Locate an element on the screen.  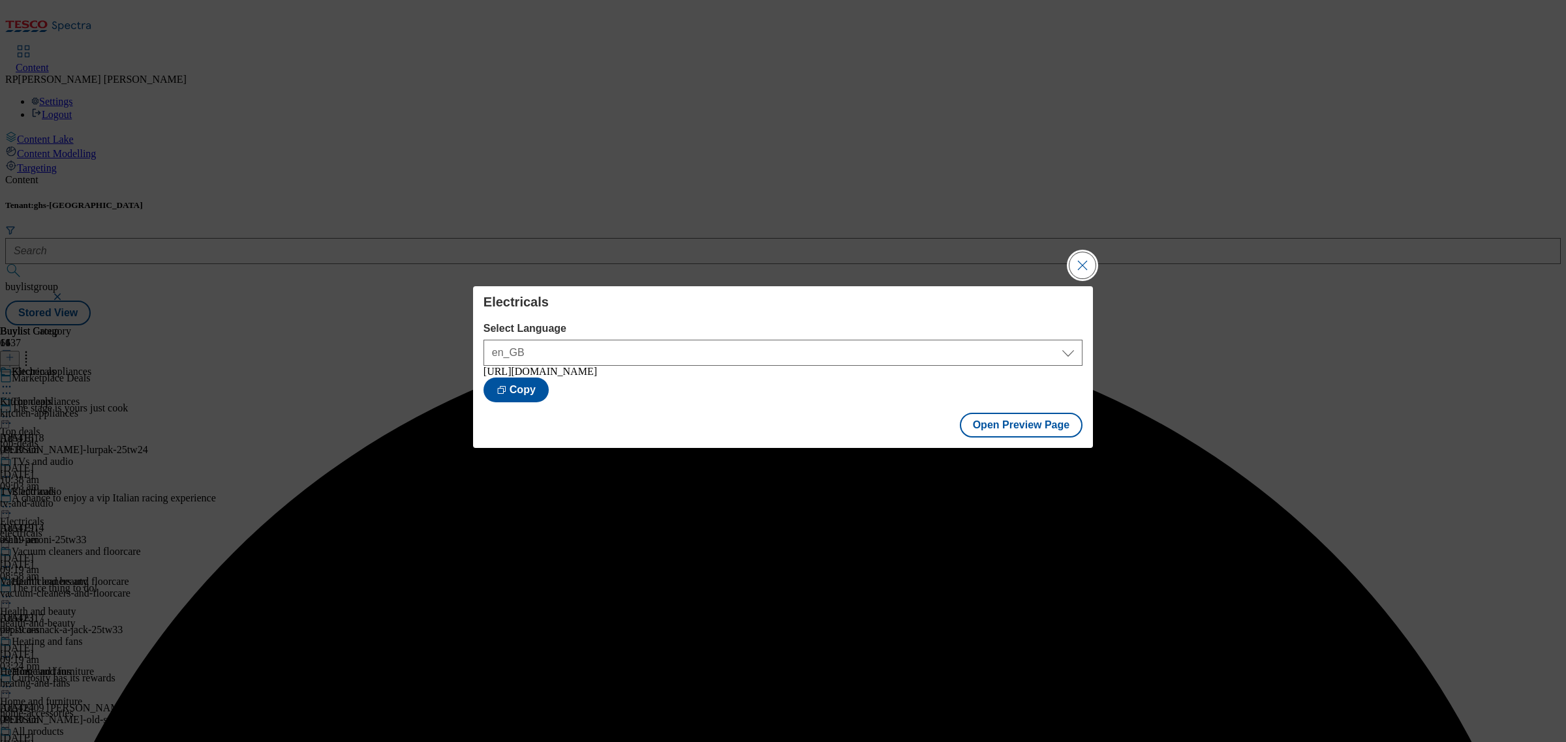
button: Copy is located at coordinates (516, 390).